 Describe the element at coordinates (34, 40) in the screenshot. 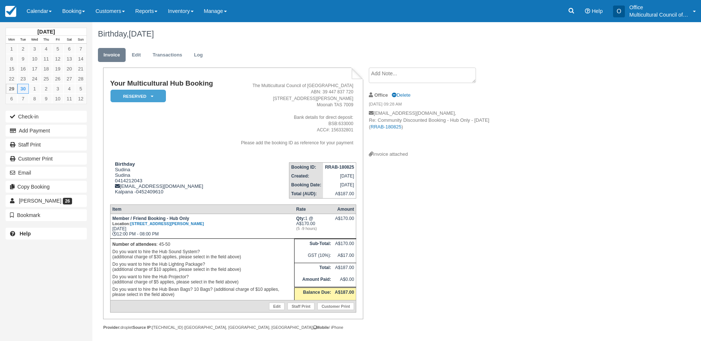

I see `th: Wed` at that location.